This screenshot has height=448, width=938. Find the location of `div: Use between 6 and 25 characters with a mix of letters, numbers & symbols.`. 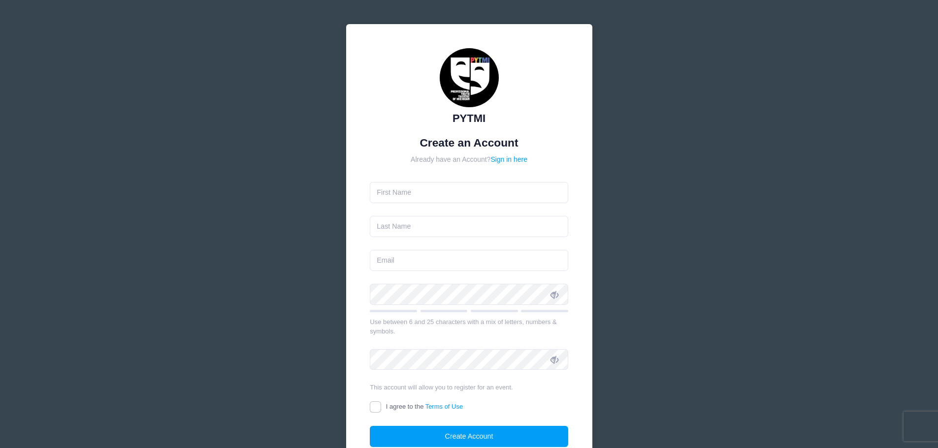

div: Use between 6 and 25 characters with a mix of letters, numbers & symbols. is located at coordinates (469, 327).